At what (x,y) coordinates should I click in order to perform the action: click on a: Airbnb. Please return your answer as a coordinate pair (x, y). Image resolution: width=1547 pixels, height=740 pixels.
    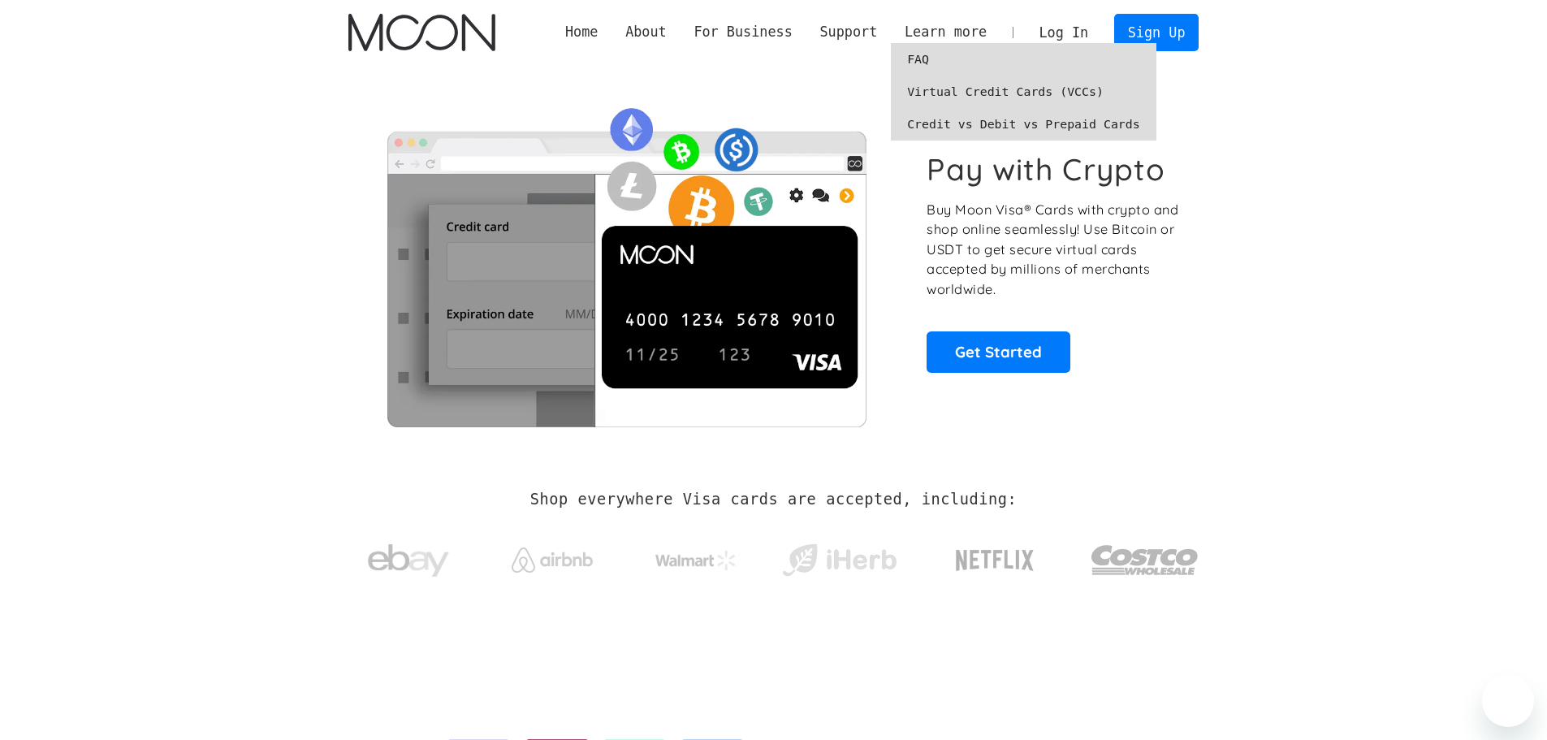
    Looking at the image, I should click on (551, 556).